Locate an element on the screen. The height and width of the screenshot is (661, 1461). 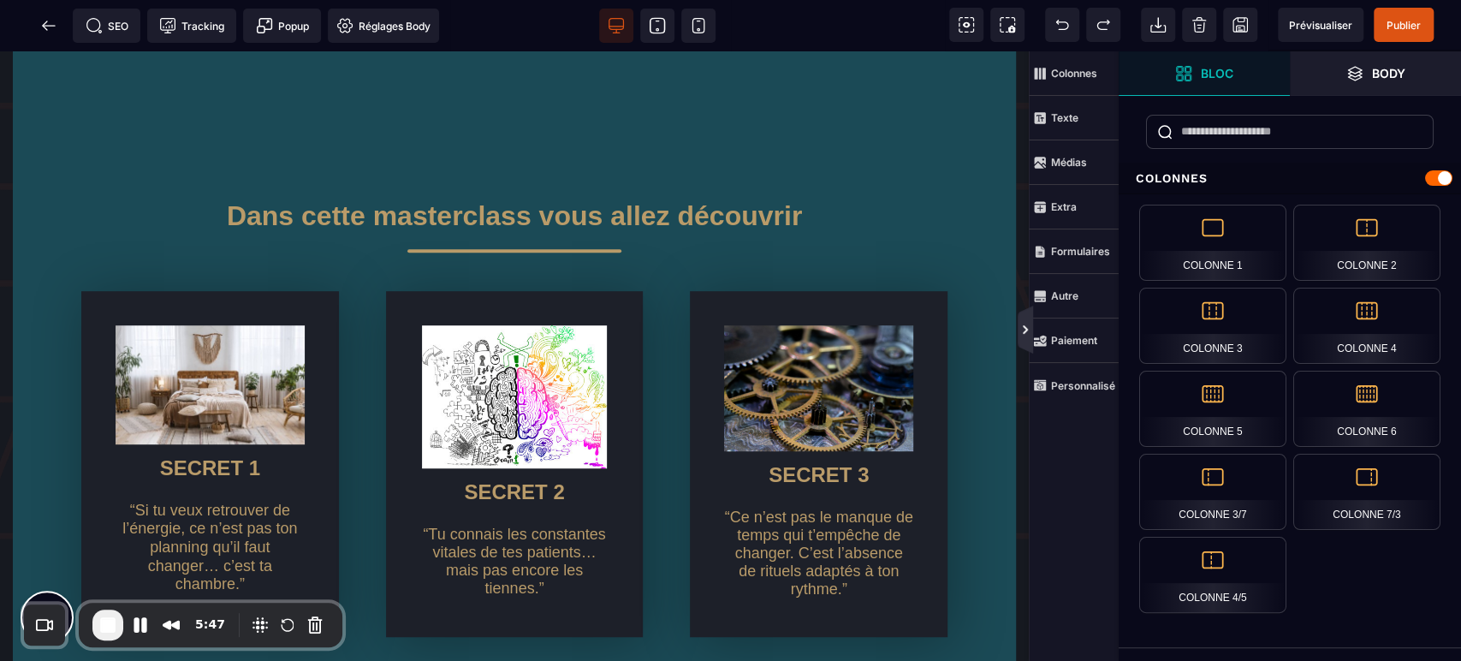
span: Enregistrer is located at coordinates (1240, 25).